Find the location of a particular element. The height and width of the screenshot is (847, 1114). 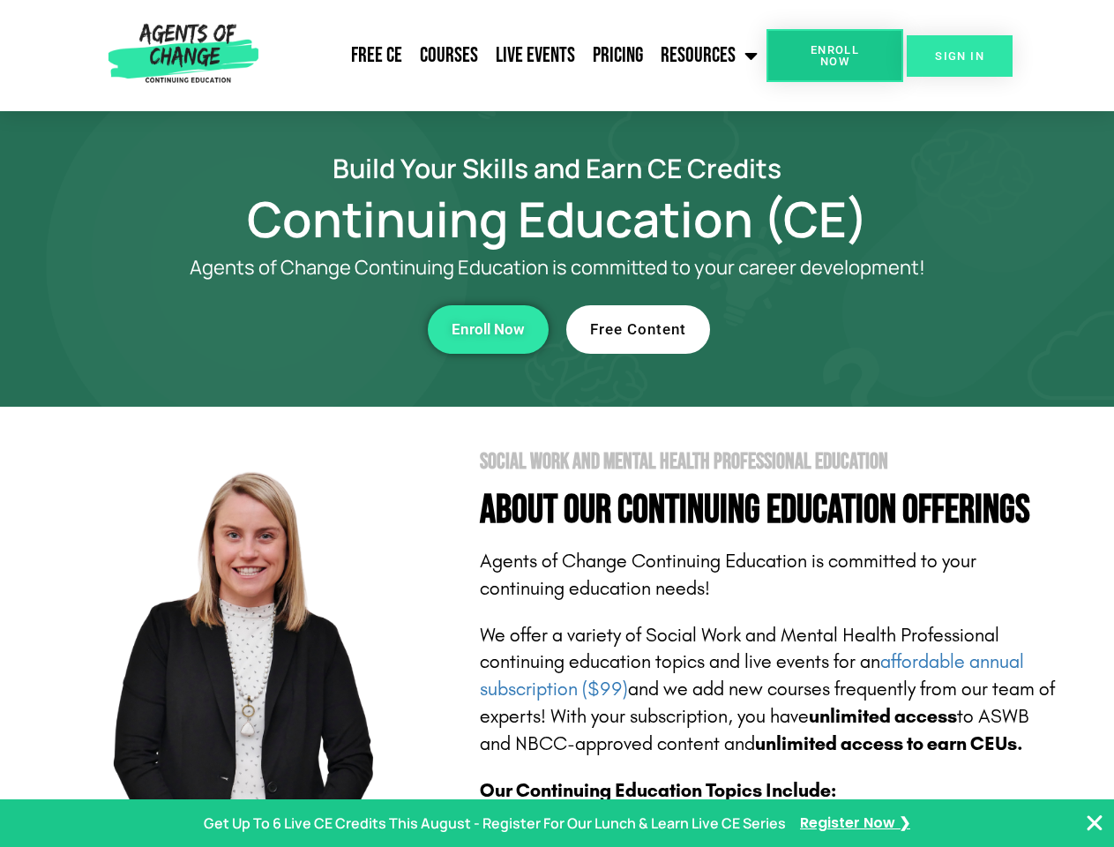

a: Free Content is located at coordinates (638, 329).